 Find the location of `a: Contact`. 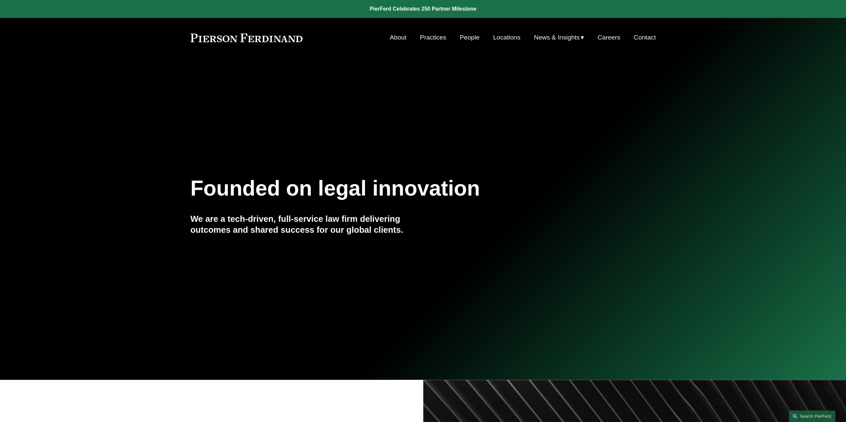

a: Contact is located at coordinates (644, 38).